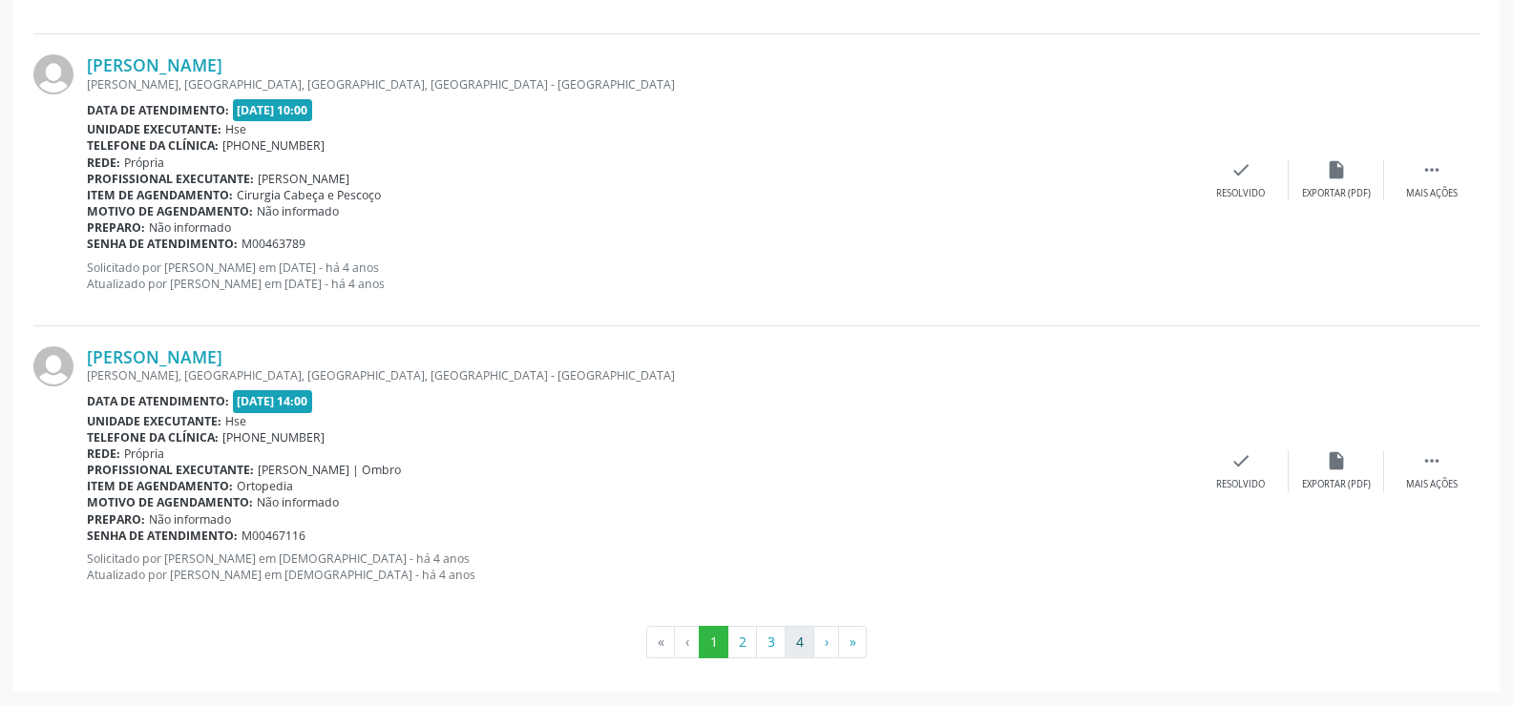 The image size is (1513, 705). Describe the element at coordinates (273, 535) in the screenshot. I see `span: M00467116` at that location.